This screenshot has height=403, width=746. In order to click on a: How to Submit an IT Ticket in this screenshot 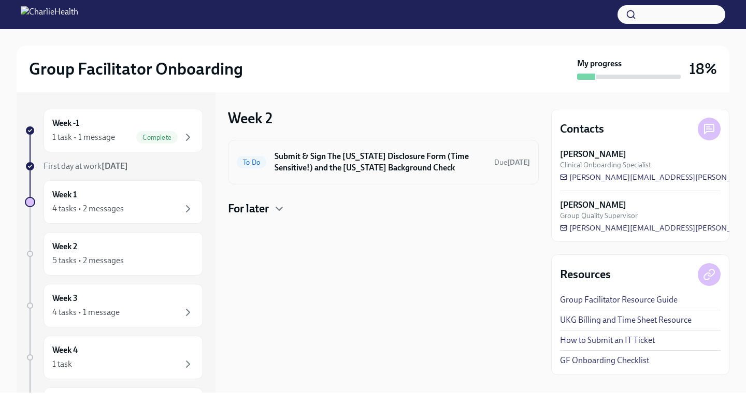, I will do `click(607, 340)`.